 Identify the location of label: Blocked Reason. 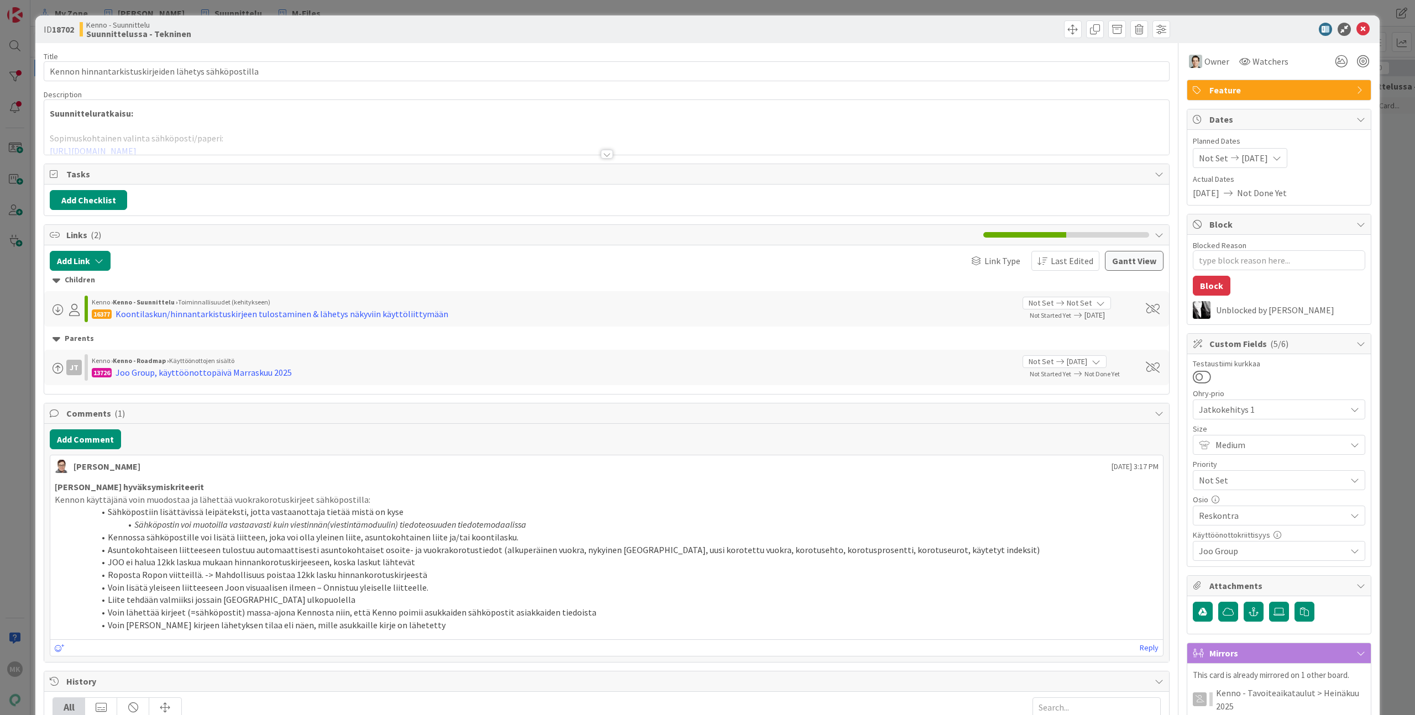
(1220, 245).